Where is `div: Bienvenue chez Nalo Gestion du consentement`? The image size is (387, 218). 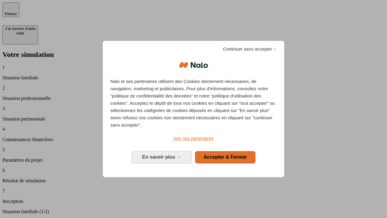
div: Bienvenue chez Nalo Gestion du consentement is located at coordinates (194, 109).